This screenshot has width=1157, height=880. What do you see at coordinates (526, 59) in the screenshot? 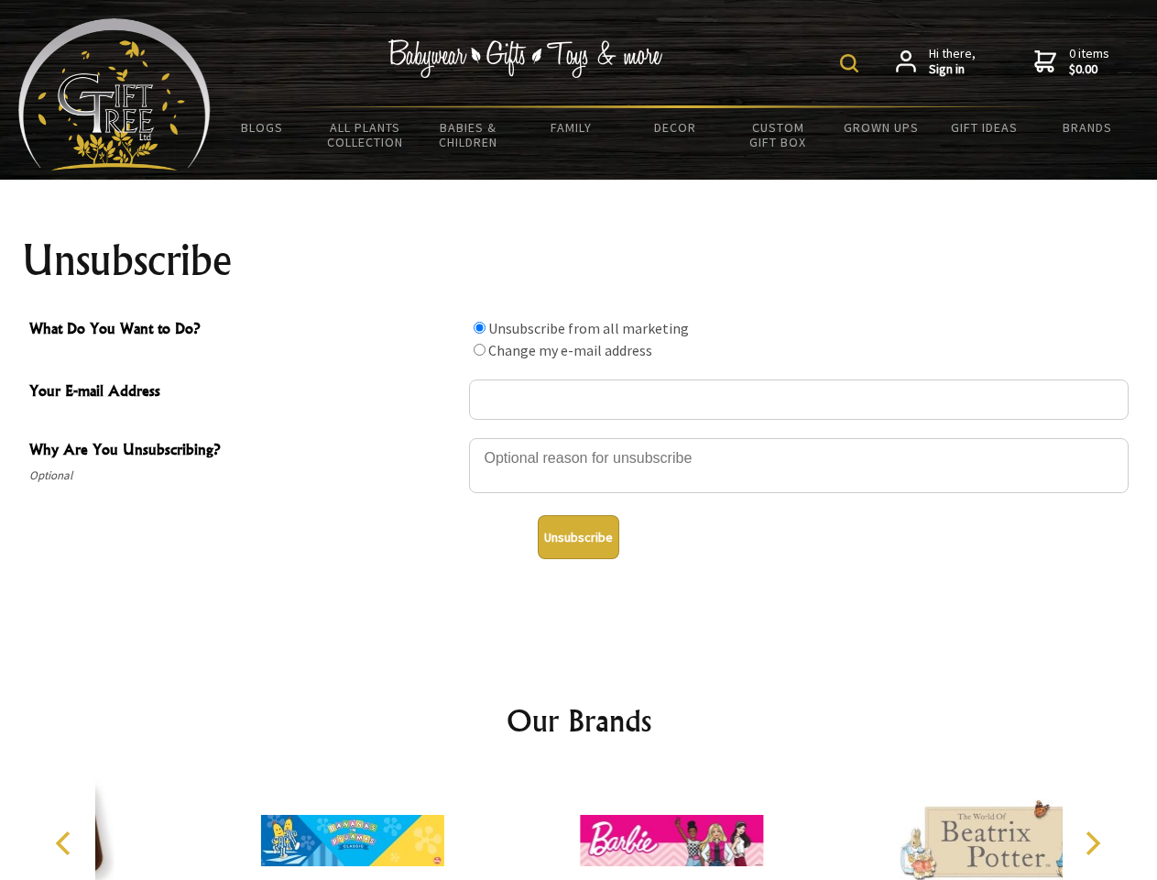
I see `img: Babywear - Gifts - Toys & more` at bounding box center [526, 59].